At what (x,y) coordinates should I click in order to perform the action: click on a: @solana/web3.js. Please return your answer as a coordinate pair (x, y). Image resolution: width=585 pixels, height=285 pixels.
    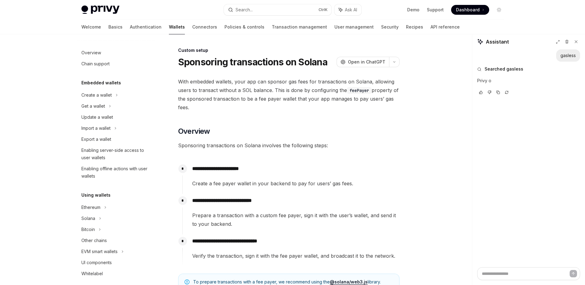
    Looking at the image, I should click on (348, 282).